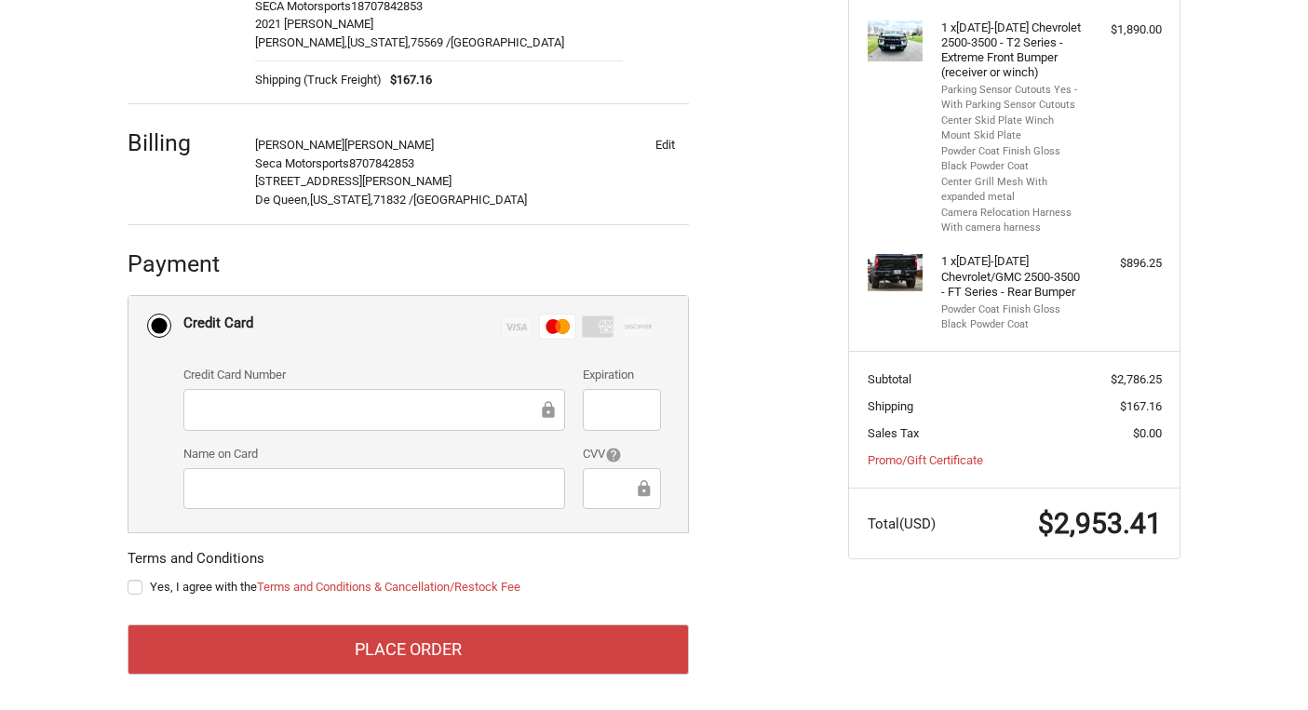 This screenshot has height=710, width=1308. What do you see at coordinates (1012, 190) in the screenshot?
I see `li: Center Grill Mesh With expanded metal` at bounding box center [1012, 190].